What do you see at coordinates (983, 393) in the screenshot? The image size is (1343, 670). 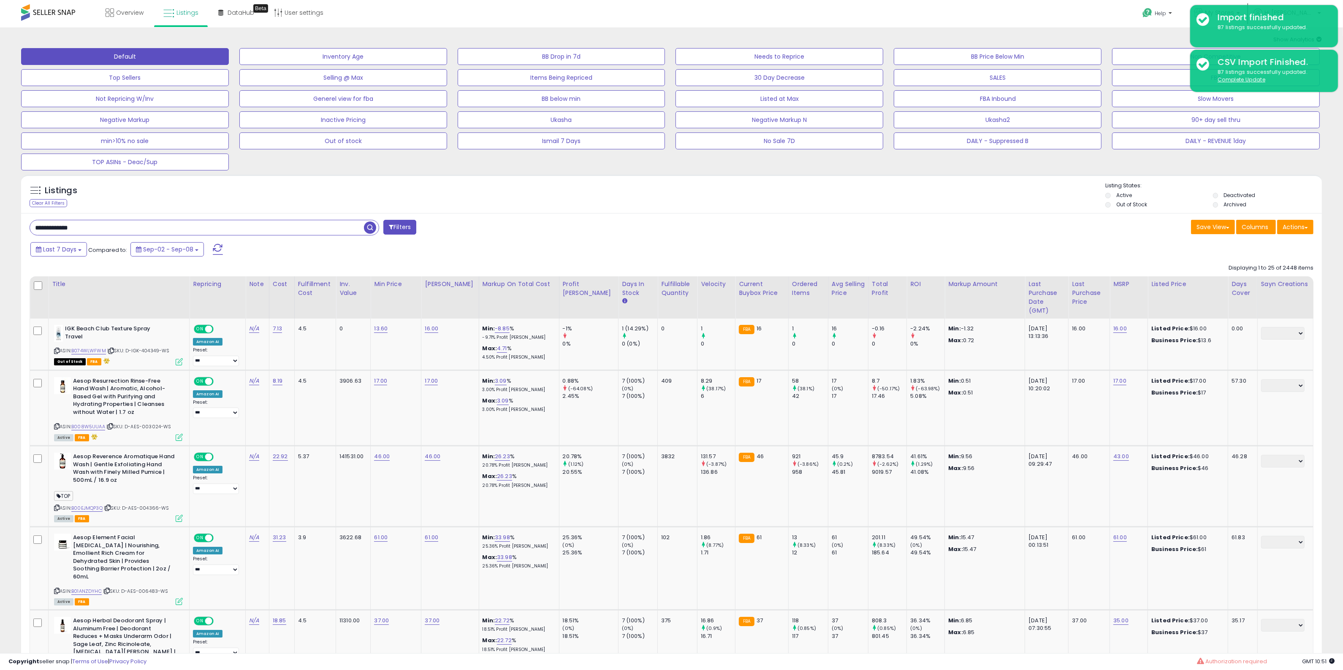 I see `p: 0.51` at bounding box center [983, 393].